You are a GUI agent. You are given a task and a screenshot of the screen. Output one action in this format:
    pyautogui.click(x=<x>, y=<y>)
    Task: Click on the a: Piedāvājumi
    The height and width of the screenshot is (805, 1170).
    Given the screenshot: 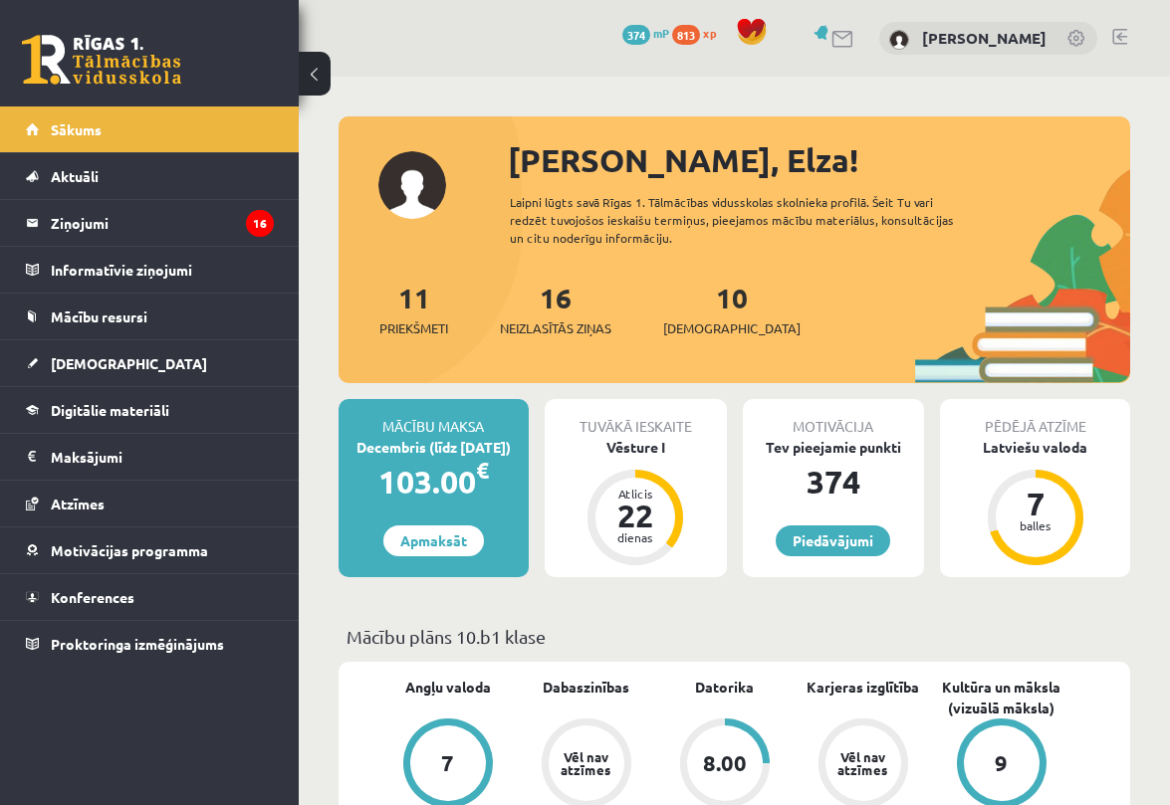 What is the action you would take?
    pyautogui.click(x=832, y=541)
    